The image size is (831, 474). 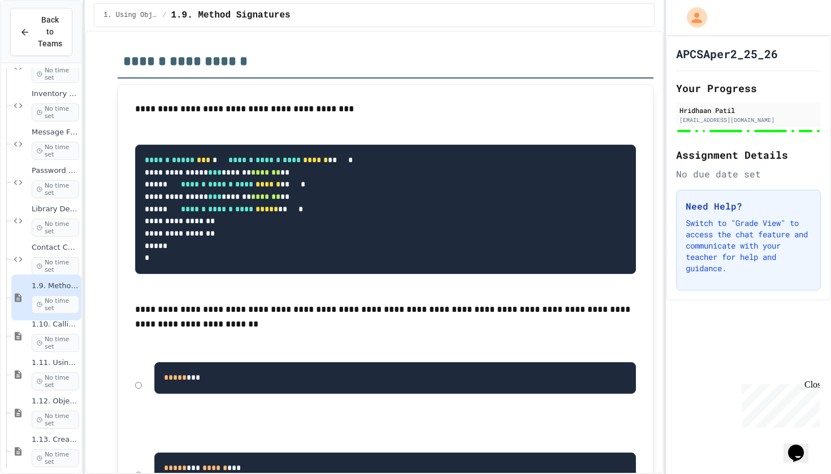 I want to click on h2: Your Progress, so click(x=749, y=88).